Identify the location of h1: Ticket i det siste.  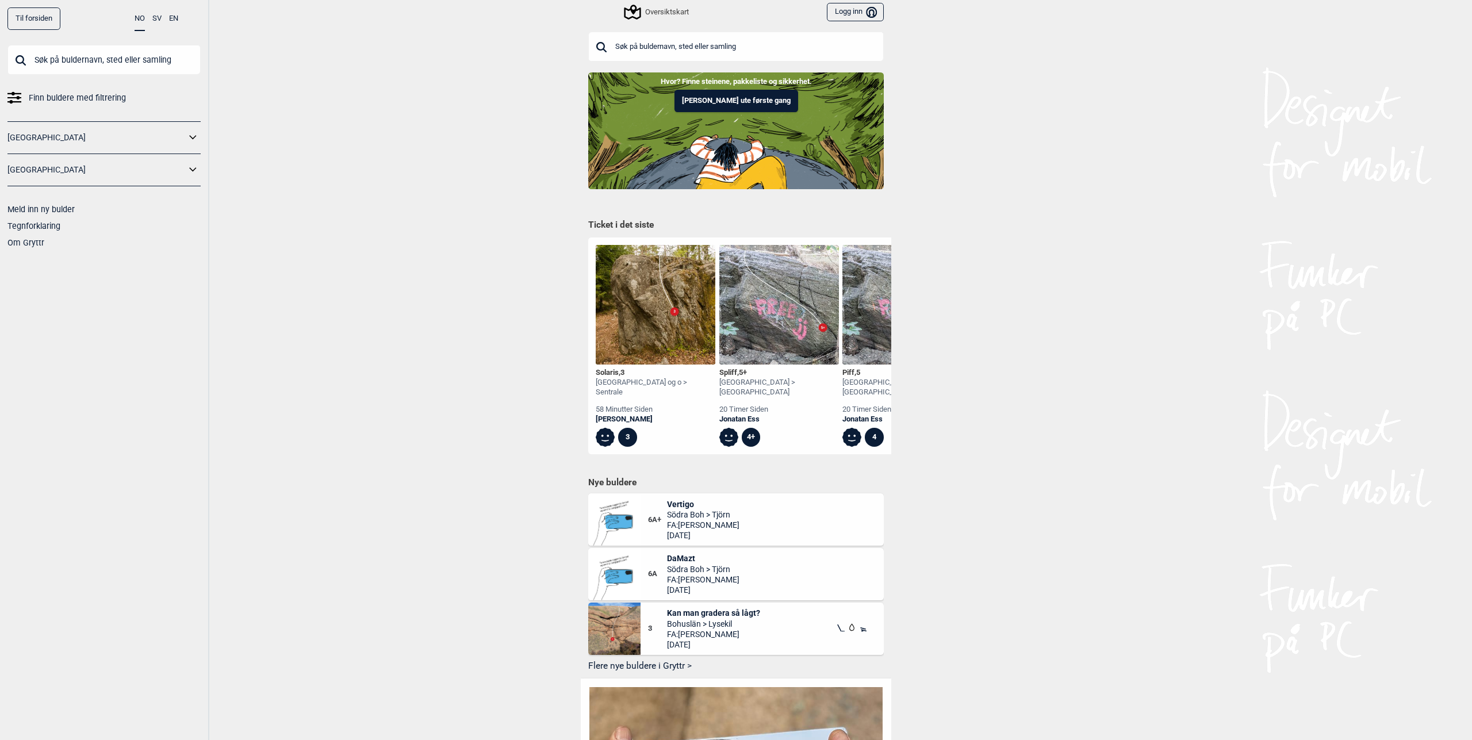
(736, 225).